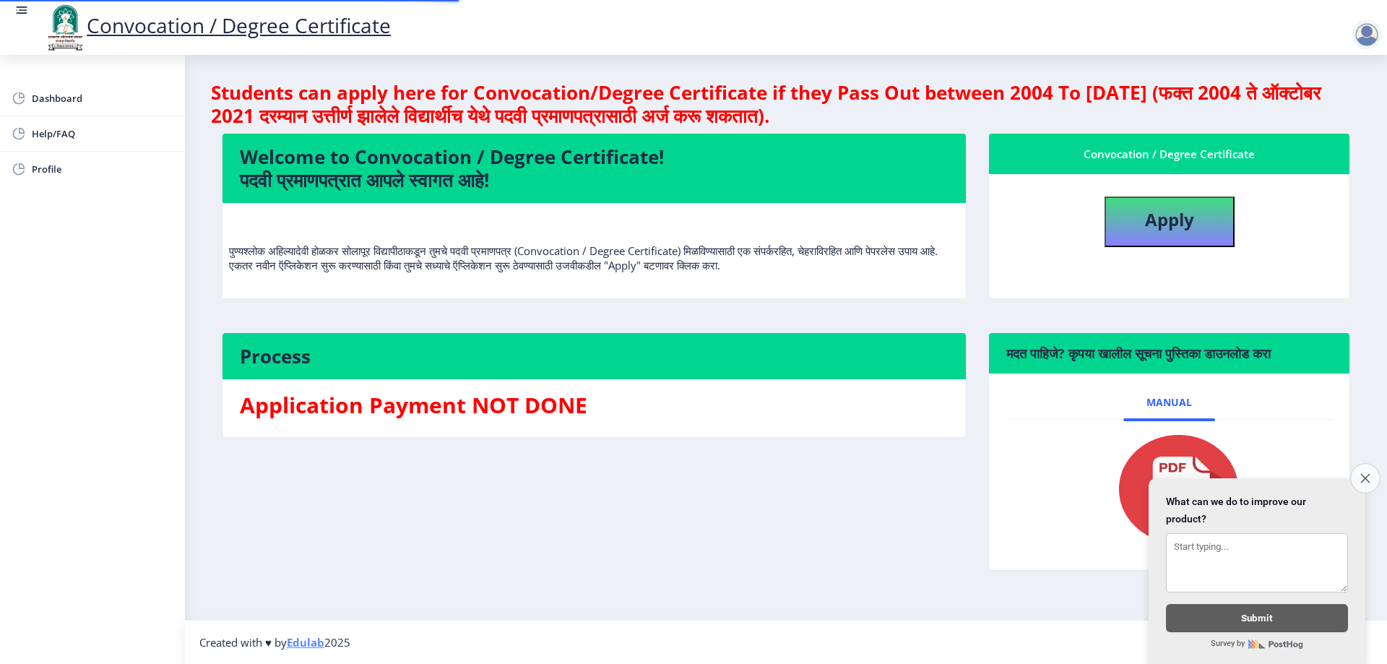 This screenshot has height=664, width=1387. I want to click on button: Apply, so click(1169, 222).